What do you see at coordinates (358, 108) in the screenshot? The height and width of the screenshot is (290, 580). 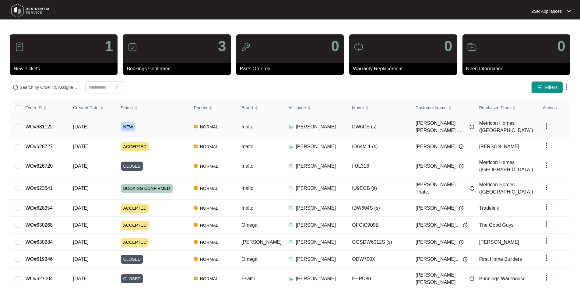 I see `span: Model` at bounding box center [358, 108].